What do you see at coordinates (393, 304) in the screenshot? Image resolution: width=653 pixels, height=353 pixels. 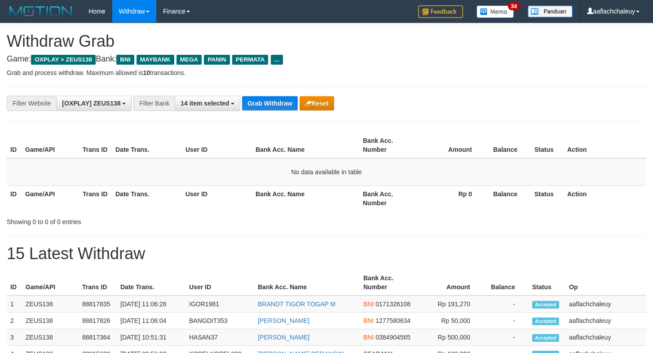 I see `span: Copy 0171326108 to clipboard` at bounding box center [393, 304].